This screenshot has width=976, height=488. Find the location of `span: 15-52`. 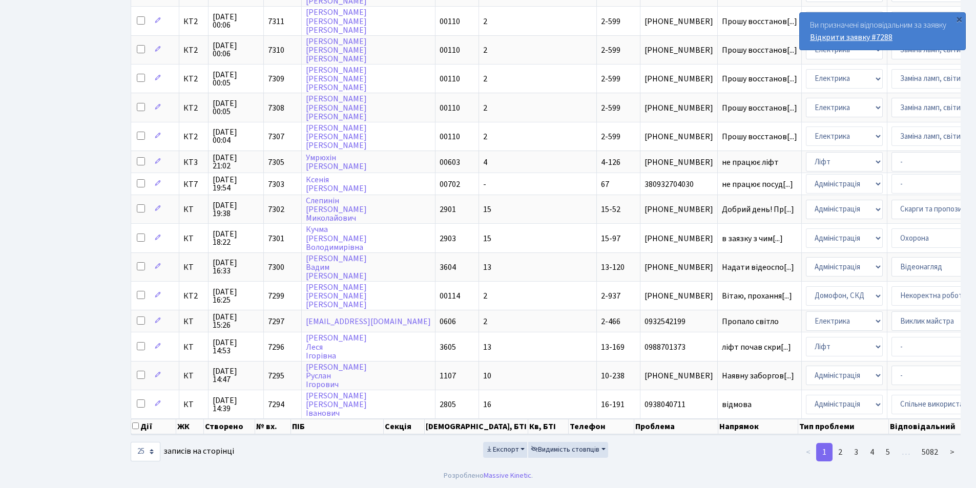

span: 15-52 is located at coordinates (610, 209).